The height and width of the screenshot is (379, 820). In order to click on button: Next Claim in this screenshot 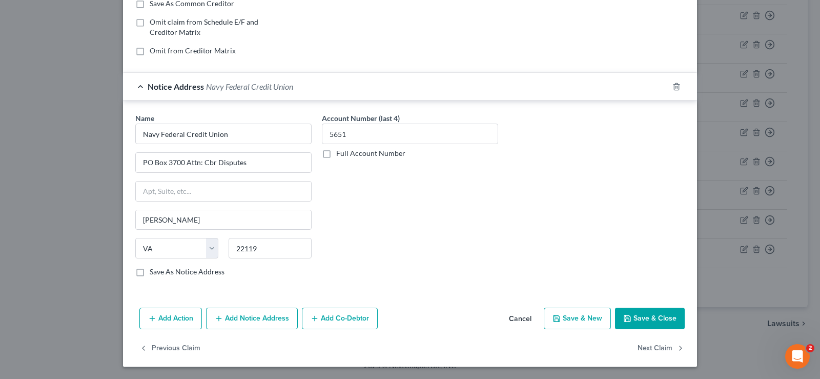, I will do `click(661, 348)`.